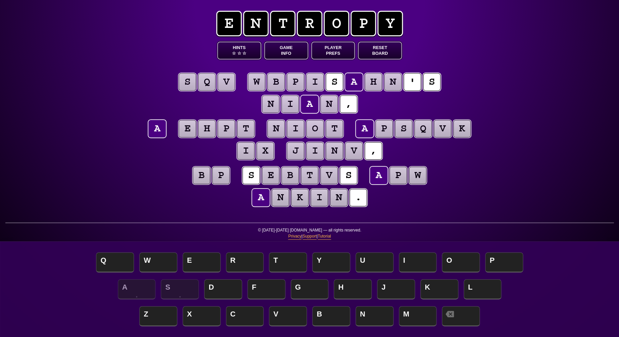  What do you see at coordinates (245, 316) in the screenshot?
I see `span: C` at bounding box center [245, 316].